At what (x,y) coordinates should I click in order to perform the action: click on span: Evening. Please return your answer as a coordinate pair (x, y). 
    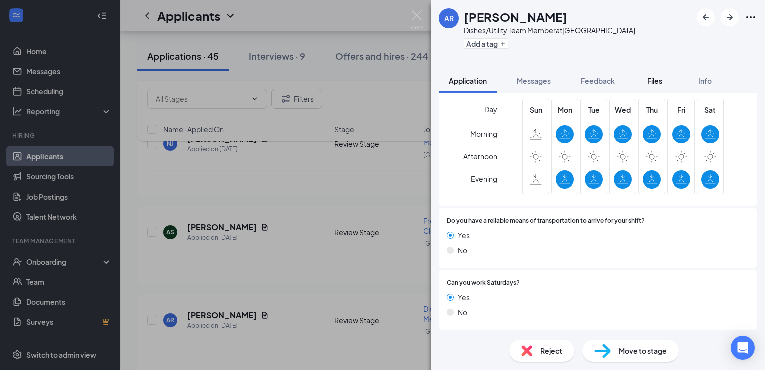
    Looking at the image, I should click on (484, 179).